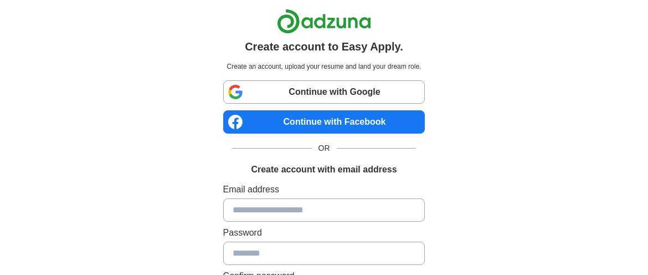 This screenshot has width=648, height=275. What do you see at coordinates (323, 169) in the screenshot?
I see `h1: Create account with email address` at bounding box center [323, 169].